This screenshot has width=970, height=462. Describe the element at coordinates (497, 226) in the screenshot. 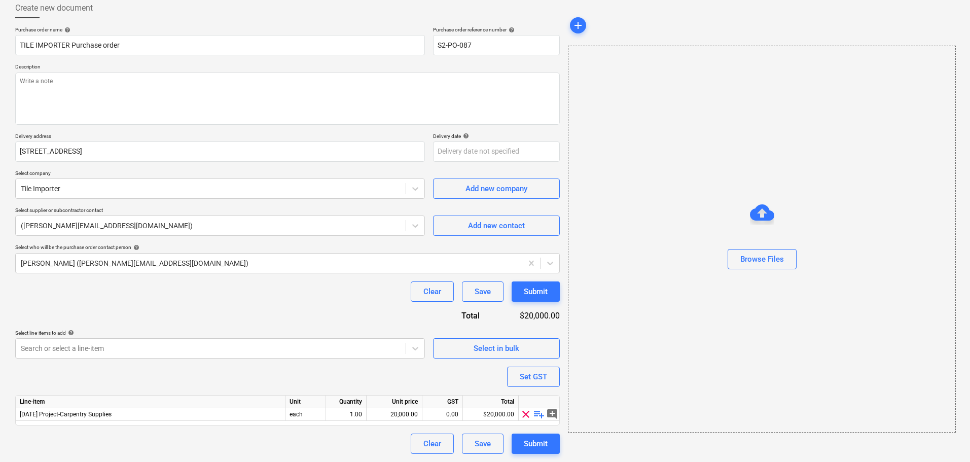

I see `button: Add new contact` at that location.